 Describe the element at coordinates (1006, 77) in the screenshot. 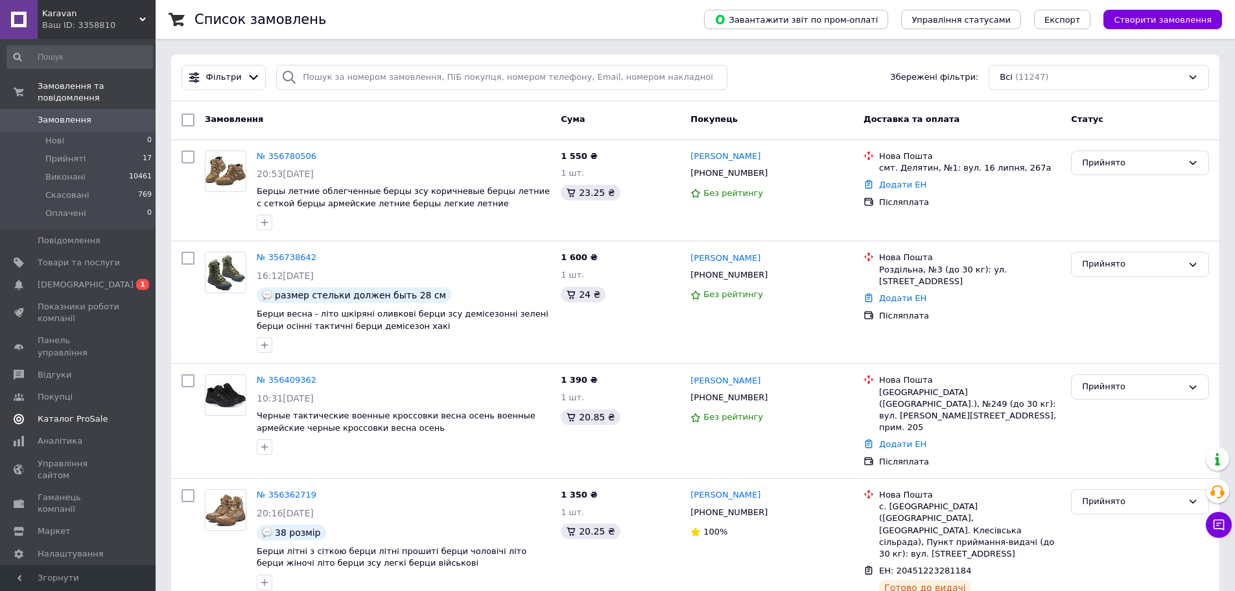

I see `span: Всі` at that location.